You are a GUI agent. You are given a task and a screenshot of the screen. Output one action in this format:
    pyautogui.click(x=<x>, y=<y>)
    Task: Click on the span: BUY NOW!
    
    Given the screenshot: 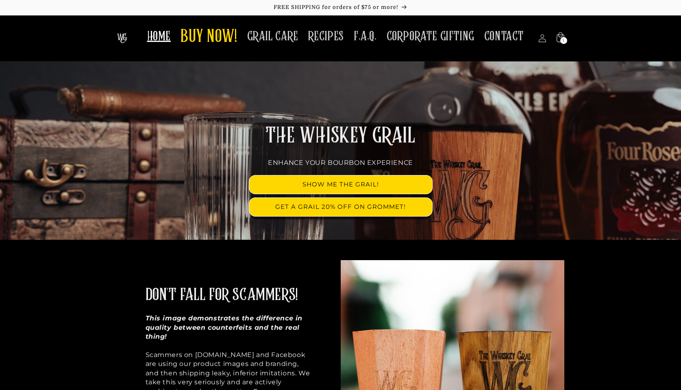 What is the action you would take?
    pyautogui.click(x=209, y=37)
    